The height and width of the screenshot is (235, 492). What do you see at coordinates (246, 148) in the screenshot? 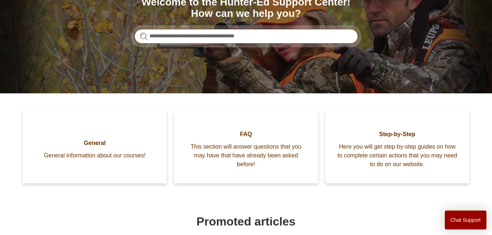
I see `a: FAQ This section will answer questions that you may have that have already been asked before!` at bounding box center [246, 148].